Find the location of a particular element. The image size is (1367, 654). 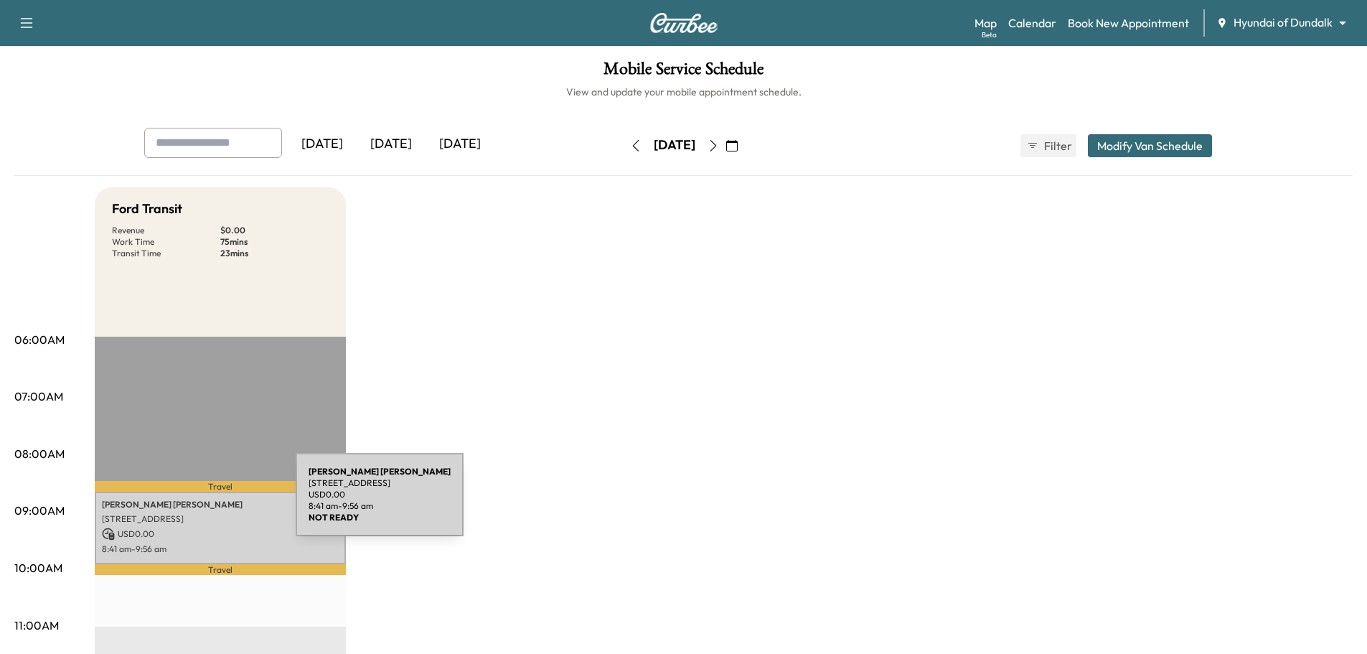

a: Book New Appointment is located at coordinates (1128, 23).